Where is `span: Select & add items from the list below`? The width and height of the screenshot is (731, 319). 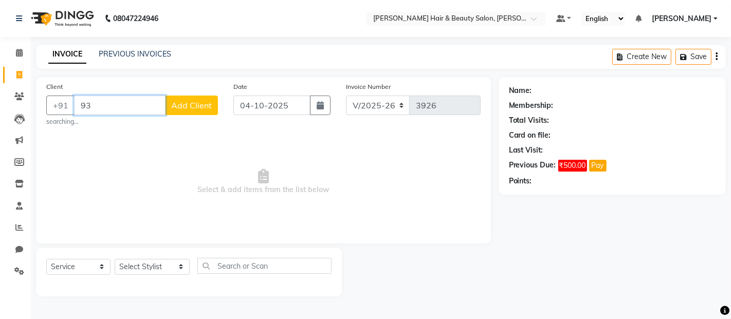 span: Select & add items from the list below is located at coordinates (263, 182).